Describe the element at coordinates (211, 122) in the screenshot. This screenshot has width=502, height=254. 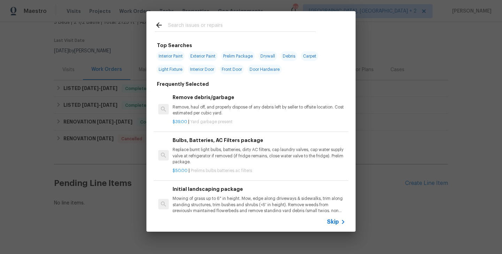
I see `span: Yard garbage present` at that location.